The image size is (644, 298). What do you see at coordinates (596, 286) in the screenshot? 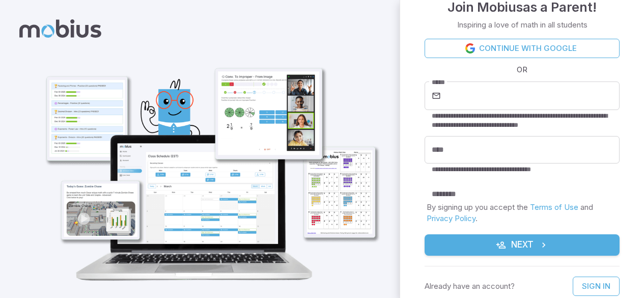
I see `a: Sign In` at bounding box center [596, 286].